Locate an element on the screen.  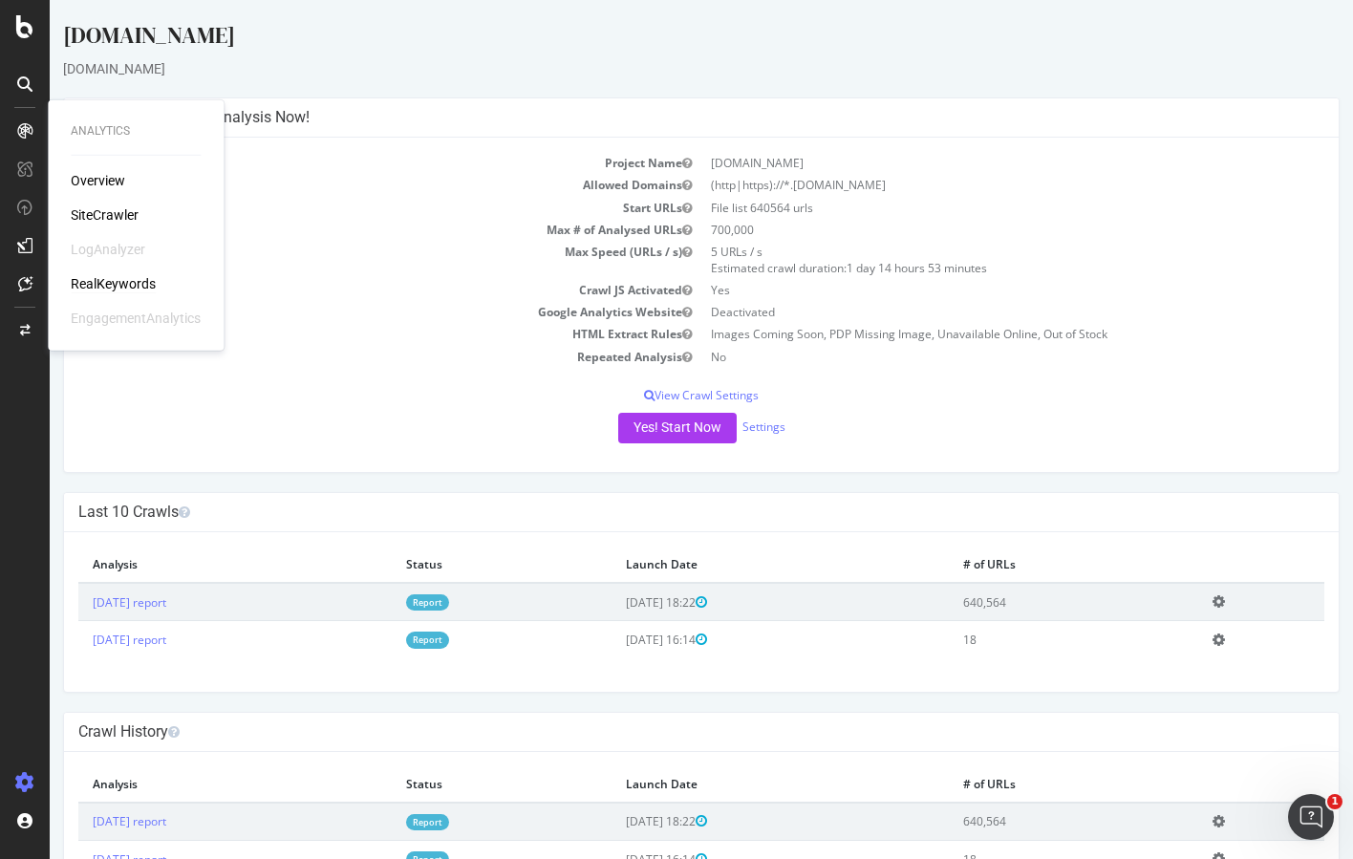
a: LogAnalyzer is located at coordinates (108, 249).